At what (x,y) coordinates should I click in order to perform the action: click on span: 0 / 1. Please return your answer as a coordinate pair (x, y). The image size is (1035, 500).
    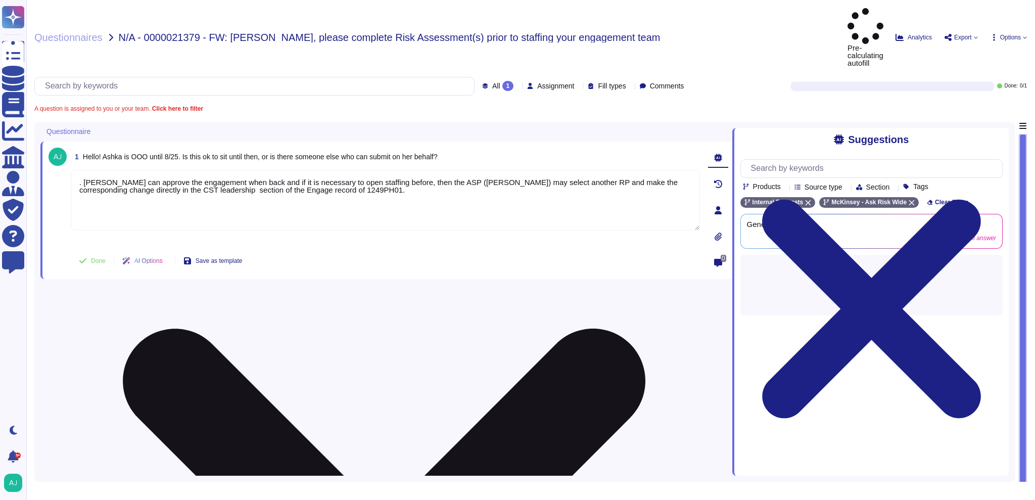
    Looking at the image, I should click on (1023, 86).